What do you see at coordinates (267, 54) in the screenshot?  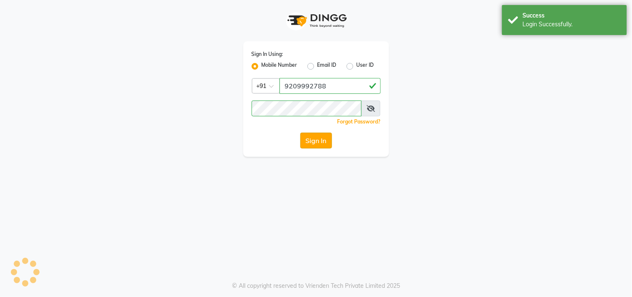 I see `label: Sign In Using:` at bounding box center [267, 54].